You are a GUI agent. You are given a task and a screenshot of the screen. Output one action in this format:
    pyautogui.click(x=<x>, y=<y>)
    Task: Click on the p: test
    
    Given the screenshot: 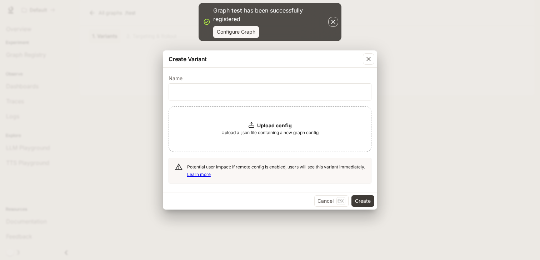 What is the action you would take?
    pyautogui.click(x=237, y=10)
    